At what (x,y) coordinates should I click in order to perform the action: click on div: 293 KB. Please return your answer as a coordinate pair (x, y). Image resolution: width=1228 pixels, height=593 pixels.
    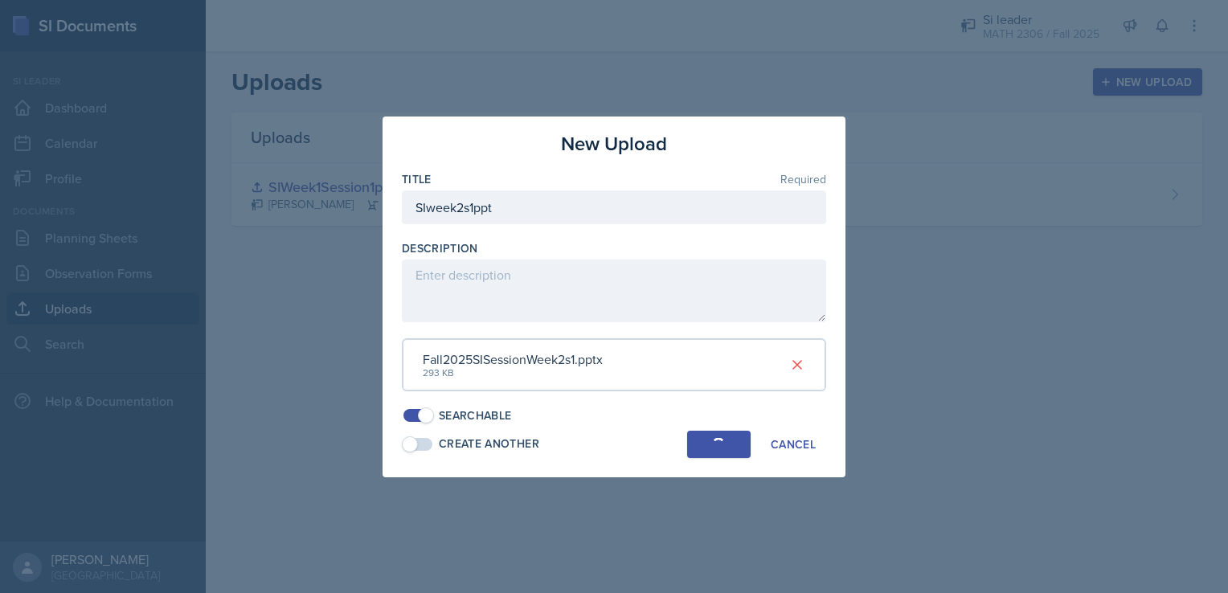
    Looking at the image, I should click on (513, 373).